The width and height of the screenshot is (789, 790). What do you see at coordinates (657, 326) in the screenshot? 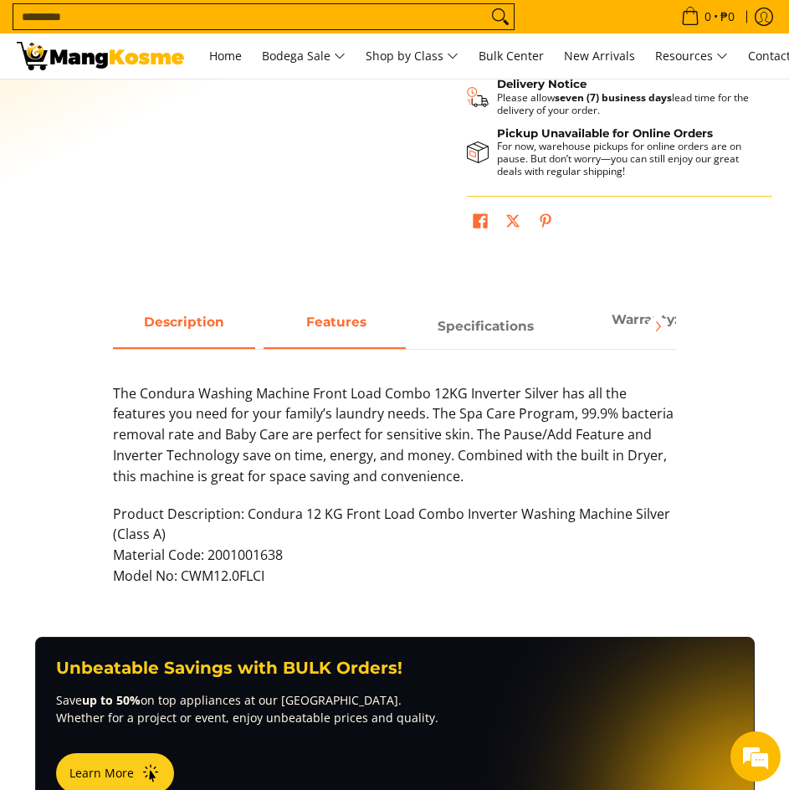
I see `button: Next` at bounding box center [657, 326].